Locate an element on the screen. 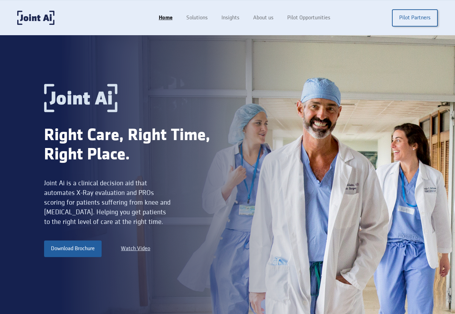 The width and height of the screenshot is (455, 314). a: Pilot Opportunities is located at coordinates (309, 18).